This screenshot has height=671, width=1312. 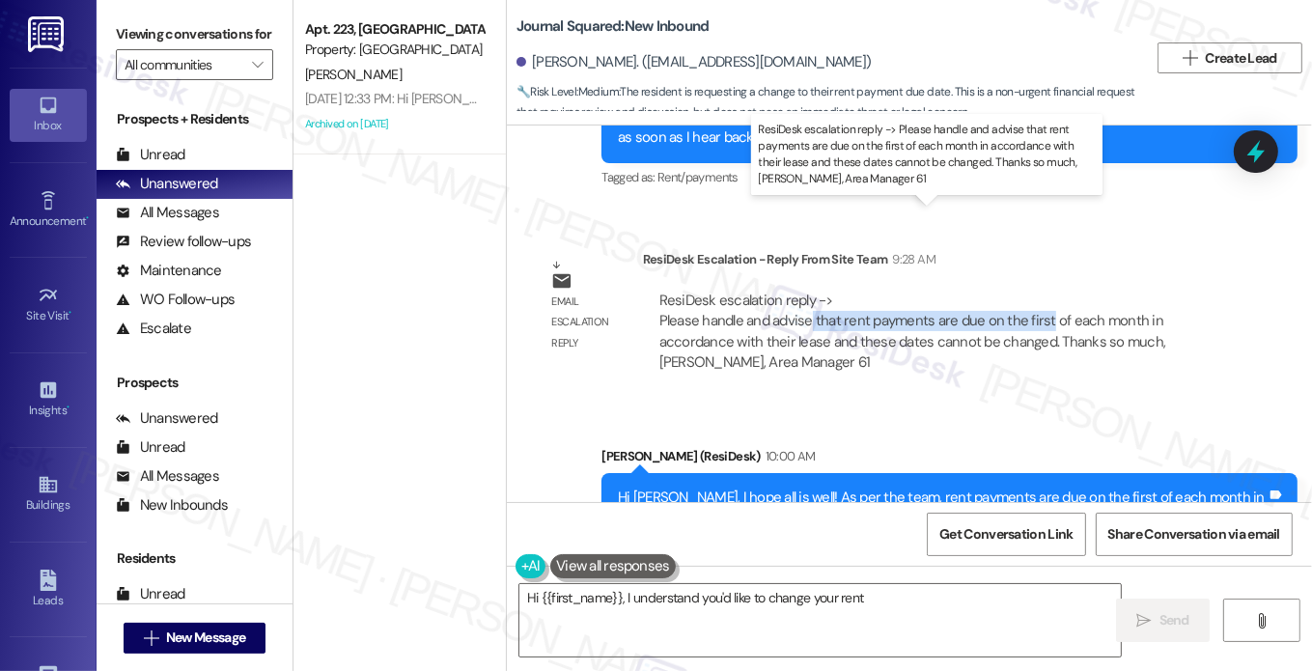 I want to click on a: Inbox, so click(x=48, y=115).